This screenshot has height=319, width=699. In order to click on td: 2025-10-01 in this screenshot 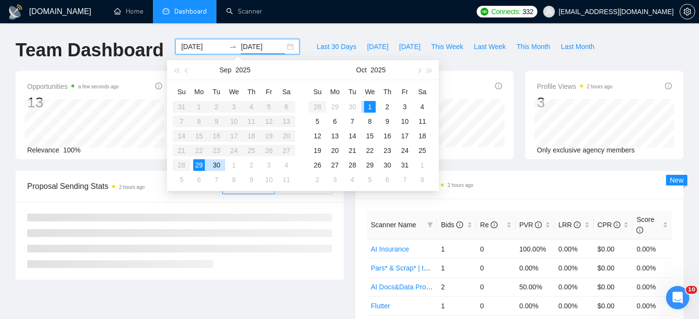, I will do `click(370, 107)`.